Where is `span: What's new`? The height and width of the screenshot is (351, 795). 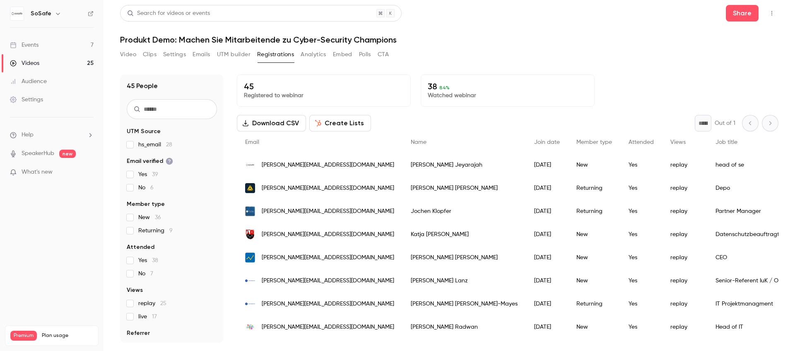 span: What's new is located at coordinates (37, 172).